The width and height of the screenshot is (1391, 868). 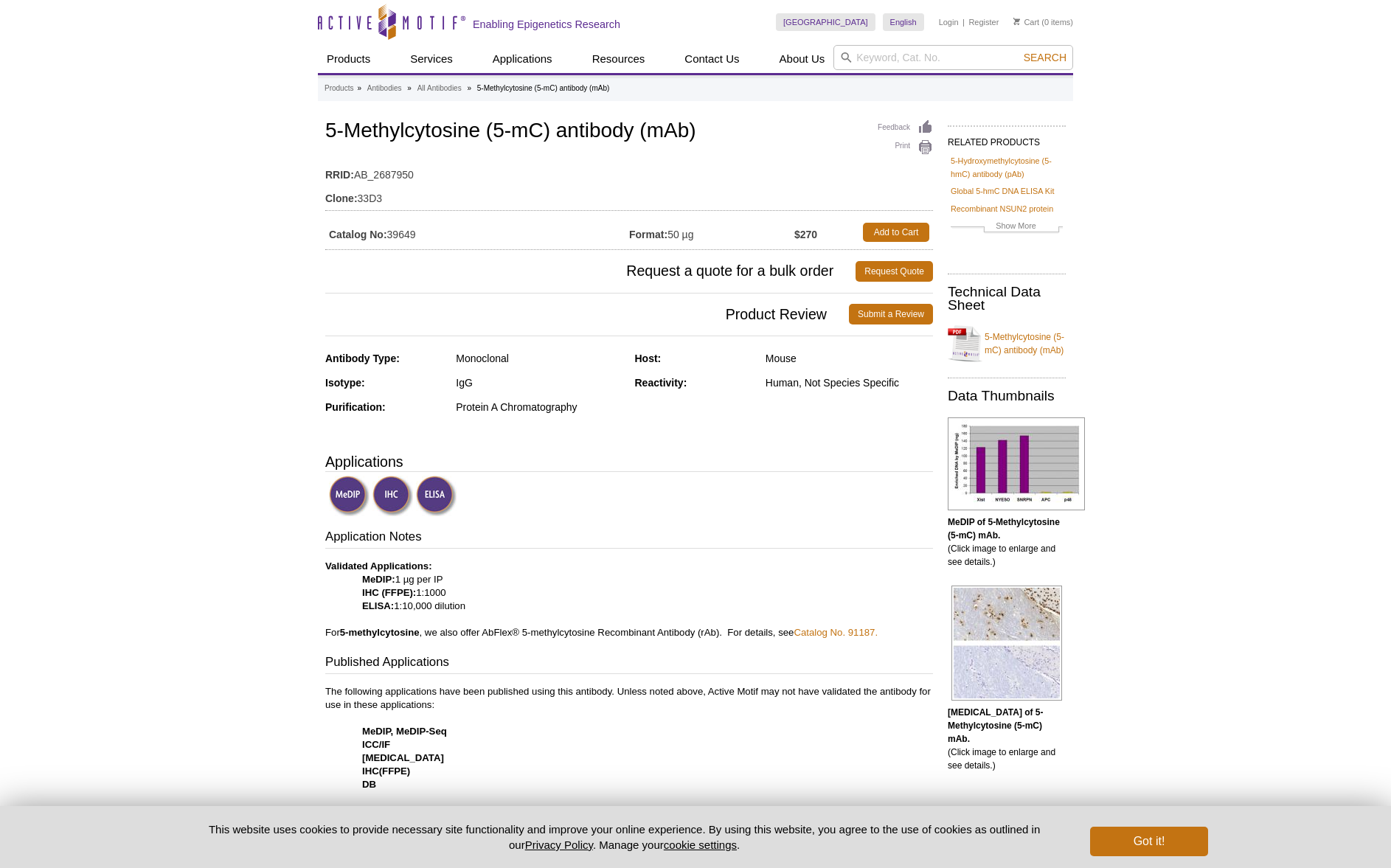 I want to click on img: Immunohistochemistry Validated, so click(x=392, y=496).